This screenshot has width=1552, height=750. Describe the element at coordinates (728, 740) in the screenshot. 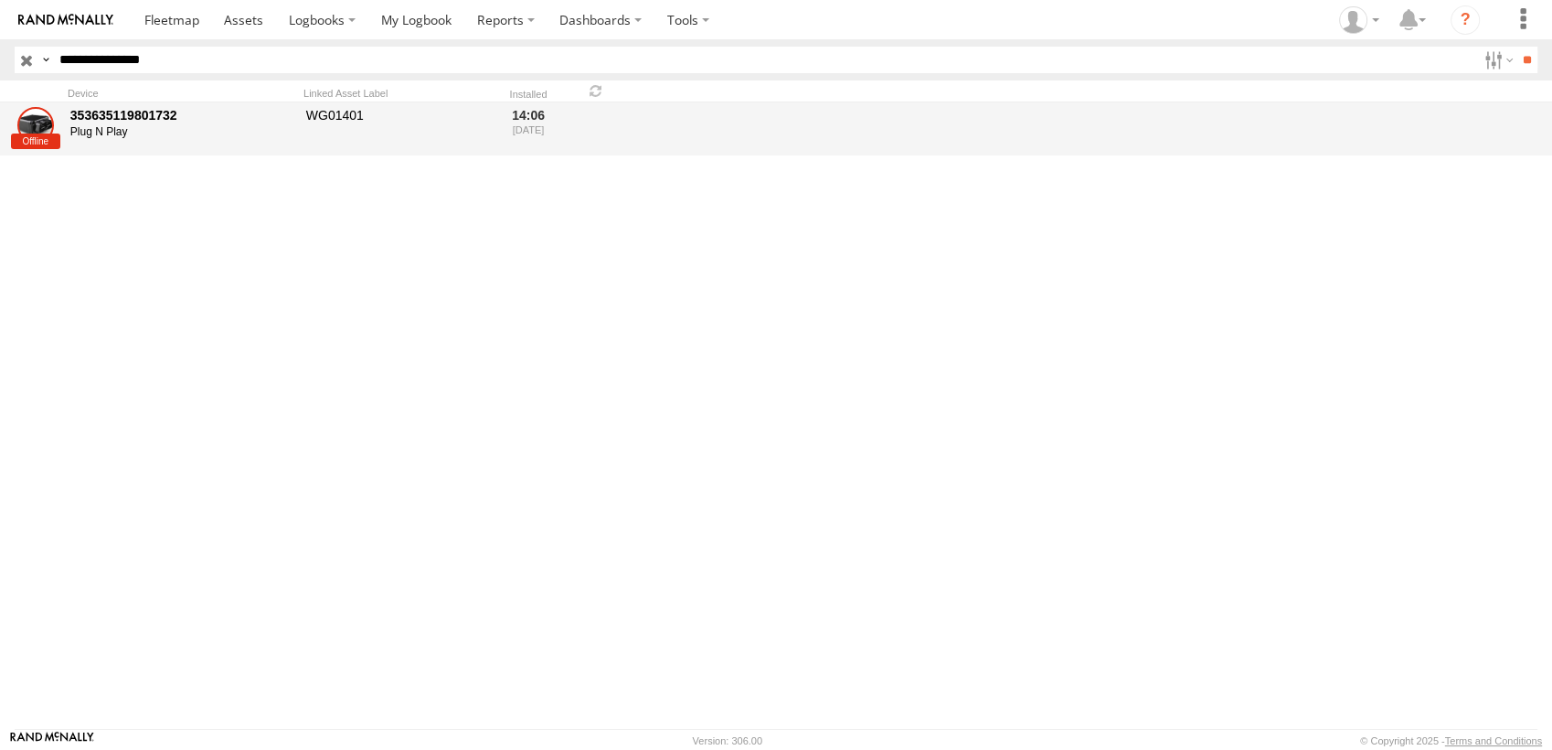

I see `div: Version: 306.00` at that location.